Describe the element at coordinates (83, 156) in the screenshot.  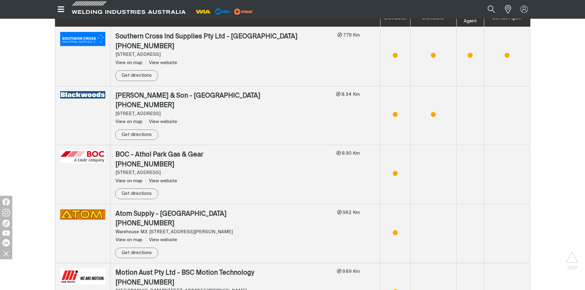
I see `img: BOC - Athol Park Gas & Gear` at that location.